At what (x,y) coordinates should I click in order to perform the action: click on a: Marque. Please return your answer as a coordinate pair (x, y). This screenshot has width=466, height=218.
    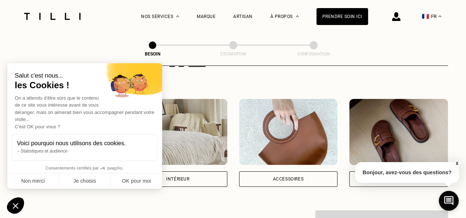
    Looking at the image, I should click on (206, 17).